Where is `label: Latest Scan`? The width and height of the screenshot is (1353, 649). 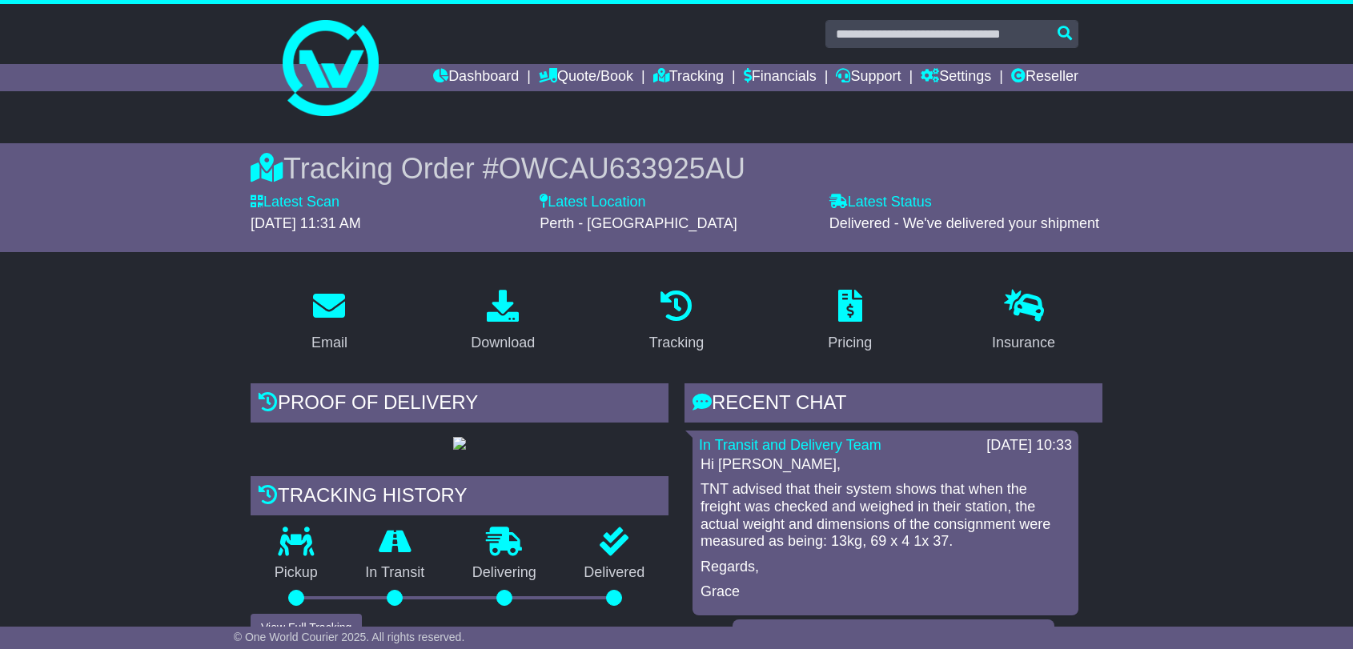 label: Latest Scan is located at coordinates (295, 203).